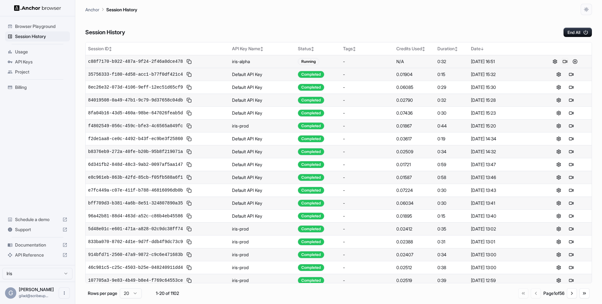  I want to click on div: 0:38, so click(452, 267).